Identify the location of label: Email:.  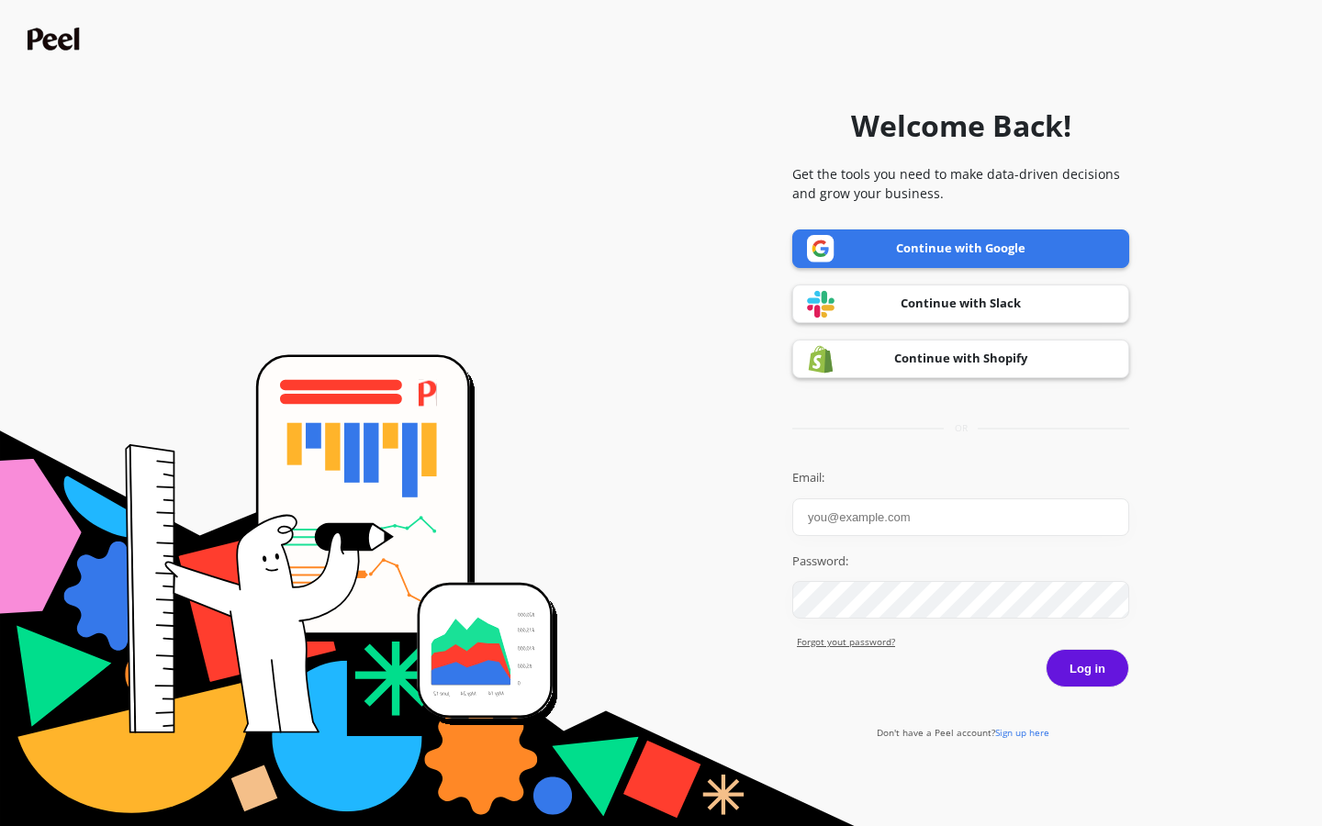
(960, 478).